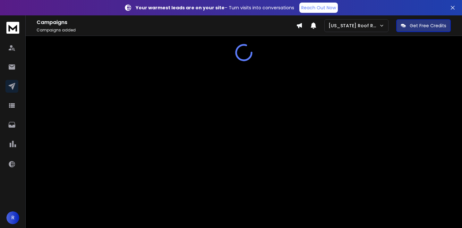  What do you see at coordinates (215, 8) in the screenshot?
I see `p: – Turn visits into conversations` at bounding box center [215, 8].